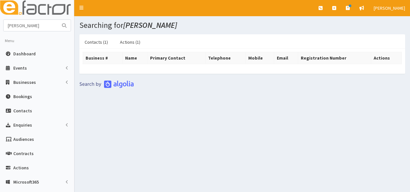 This screenshot has height=192, width=410. I want to click on th: Email, so click(286, 58).